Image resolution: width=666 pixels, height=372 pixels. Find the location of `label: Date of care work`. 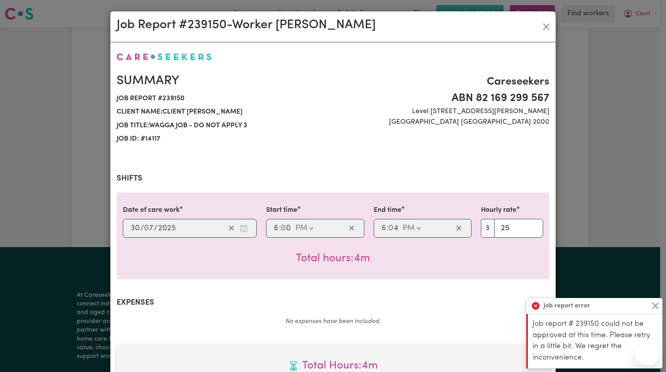

label: Date of care work is located at coordinates (151, 210).